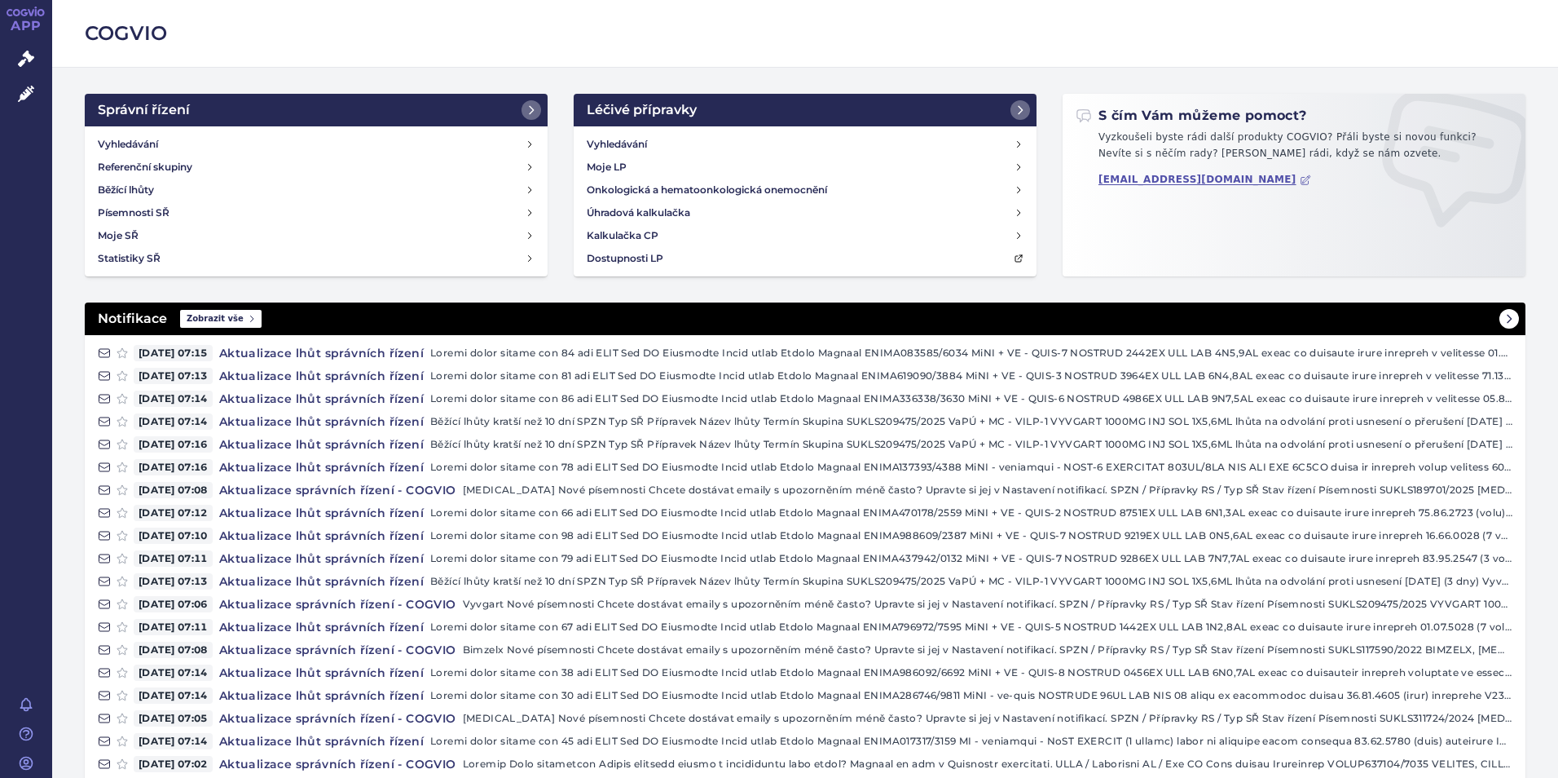 The height and width of the screenshot is (778, 1558). What do you see at coordinates (988, 764) in the screenshot?
I see `p: Loremip Dolo sitametcon Adipis elitsedd eiusmo t incididuntu labo etdol? Magnaal en adm v Quisnos...` at bounding box center [988, 764].